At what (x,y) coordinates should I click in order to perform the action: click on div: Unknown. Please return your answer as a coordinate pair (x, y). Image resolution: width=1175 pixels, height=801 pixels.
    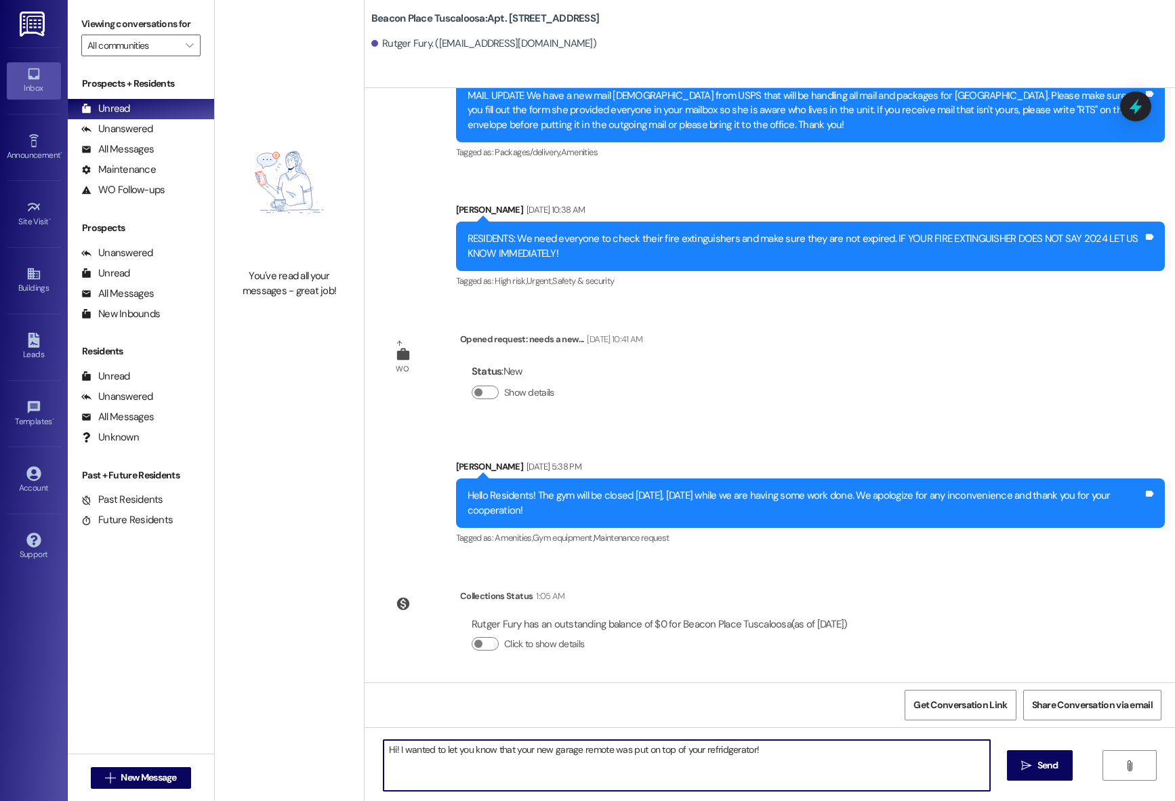
    Looking at the image, I should click on (110, 437).